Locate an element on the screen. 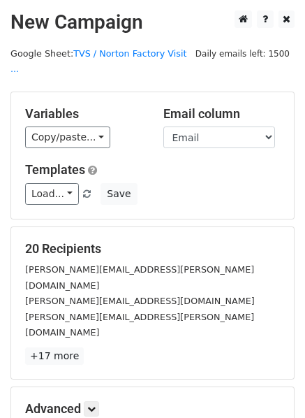 The image size is (305, 418). a: +17 more is located at coordinates (55, 356).